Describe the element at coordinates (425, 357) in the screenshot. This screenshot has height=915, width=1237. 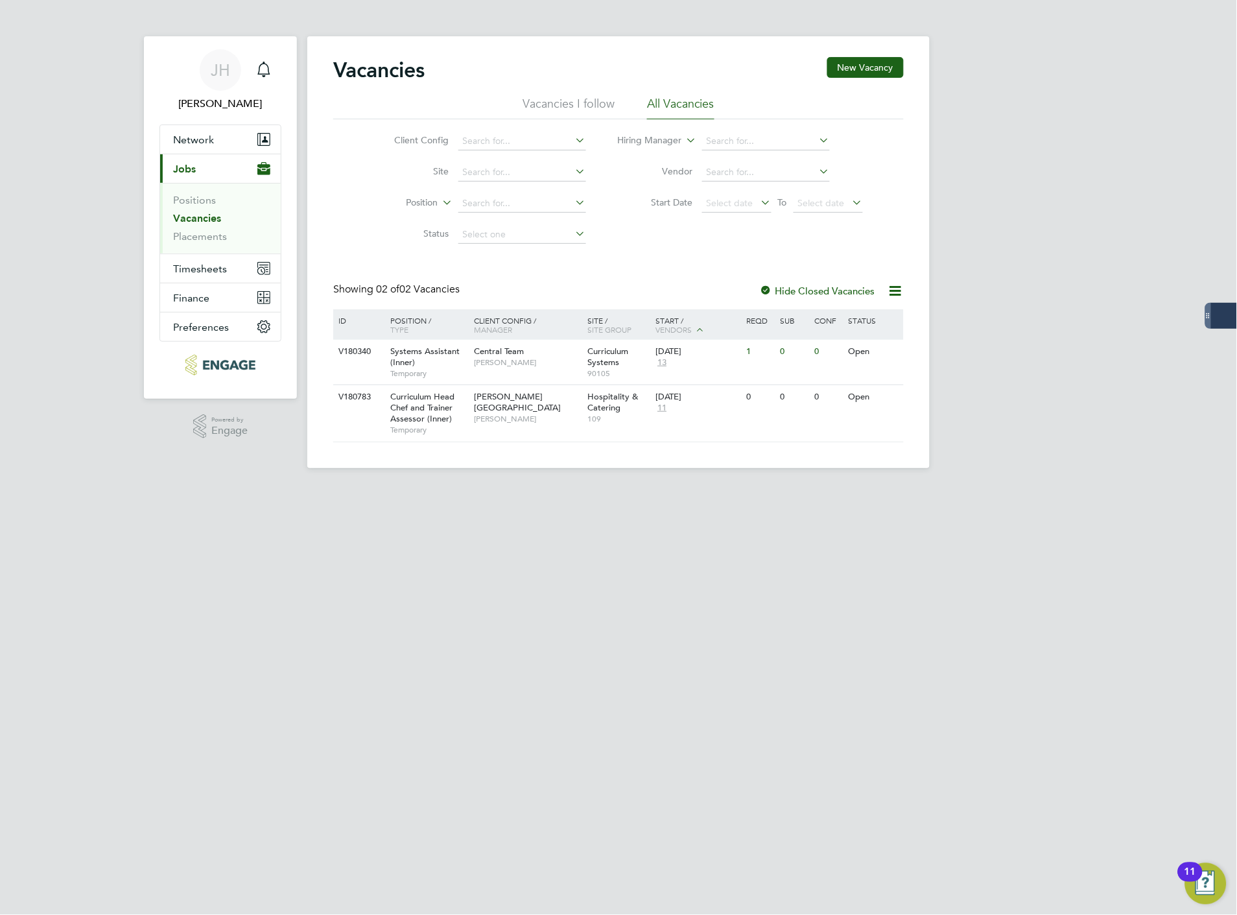
I see `span: Systems Assistant (Inner)` at that location.